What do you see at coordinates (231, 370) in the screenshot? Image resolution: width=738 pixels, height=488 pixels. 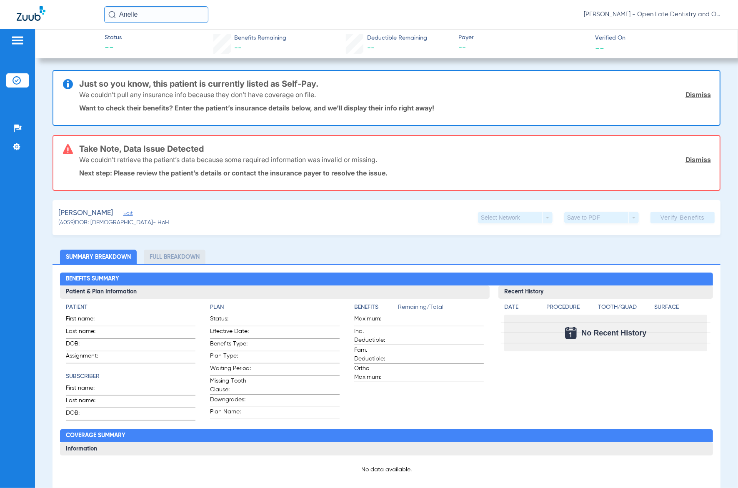 I see `span: Waiting Period:` at bounding box center [231, 370].